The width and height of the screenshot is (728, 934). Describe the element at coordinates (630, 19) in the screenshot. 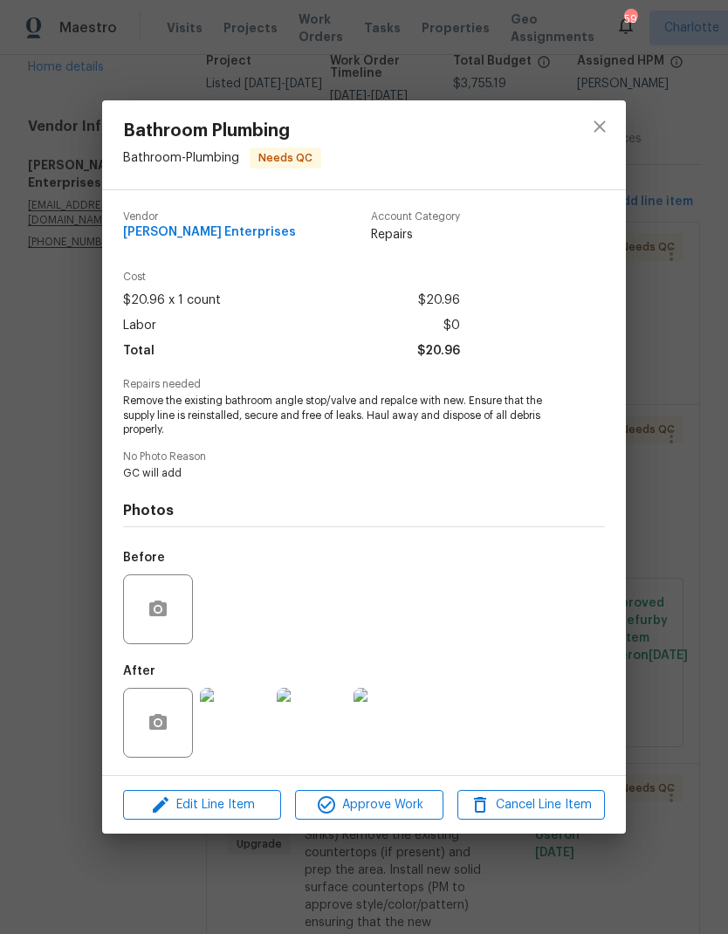

I see `div: 59` at that location.